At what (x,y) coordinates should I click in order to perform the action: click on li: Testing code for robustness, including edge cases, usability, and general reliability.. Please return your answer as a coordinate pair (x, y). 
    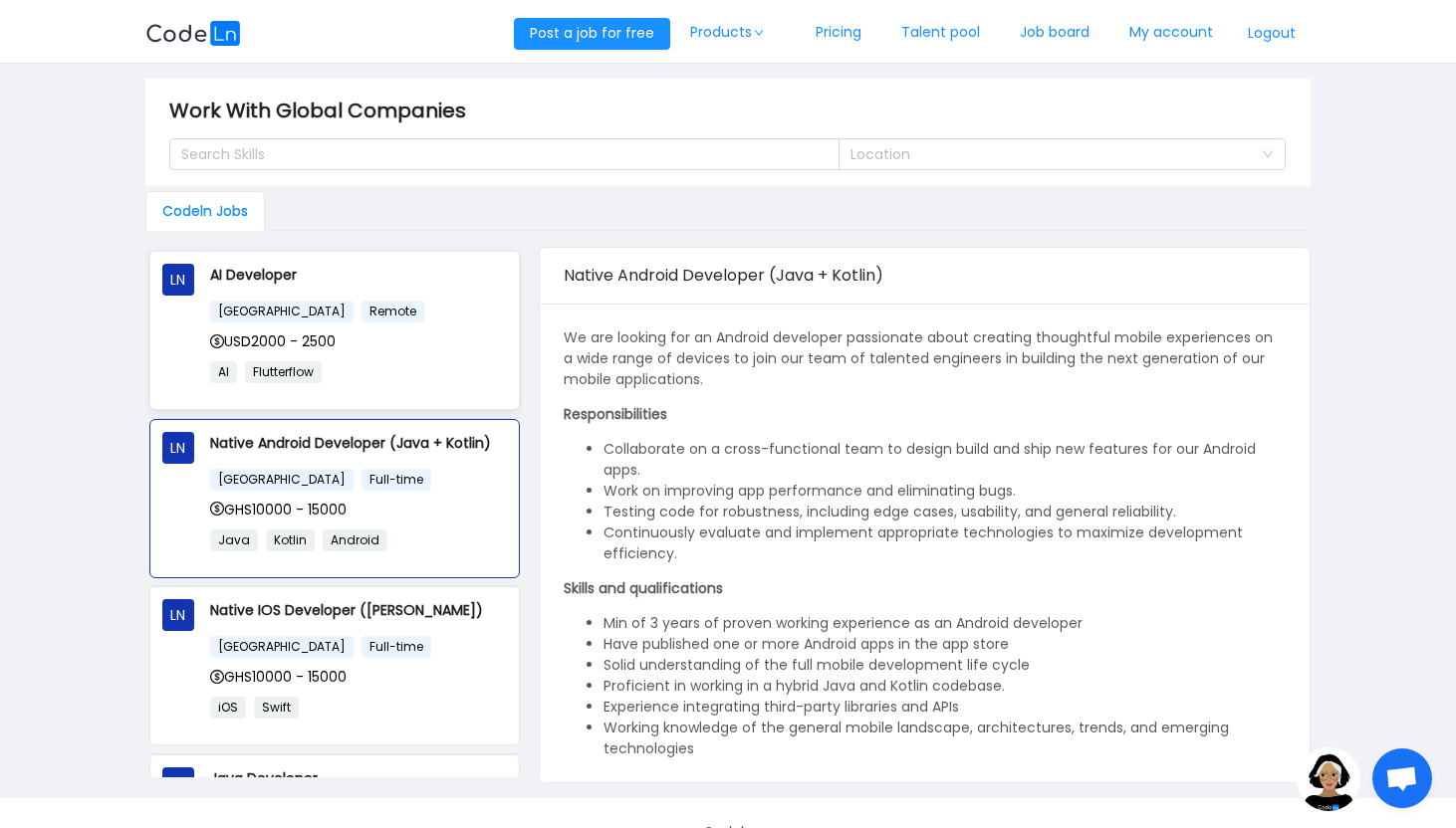
    Looking at the image, I should click on (944, 512).